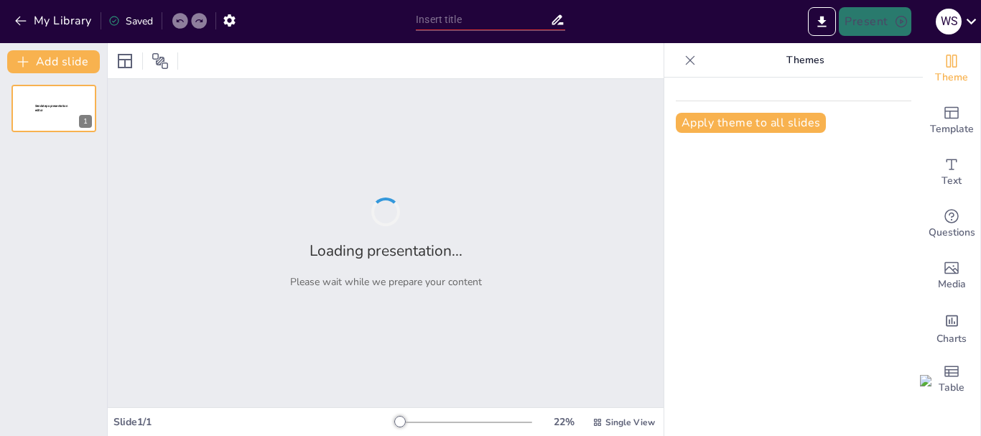 Image resolution: width=981 pixels, height=436 pixels. What do you see at coordinates (949, 22) in the screenshot?
I see `button: W S` at bounding box center [949, 22].